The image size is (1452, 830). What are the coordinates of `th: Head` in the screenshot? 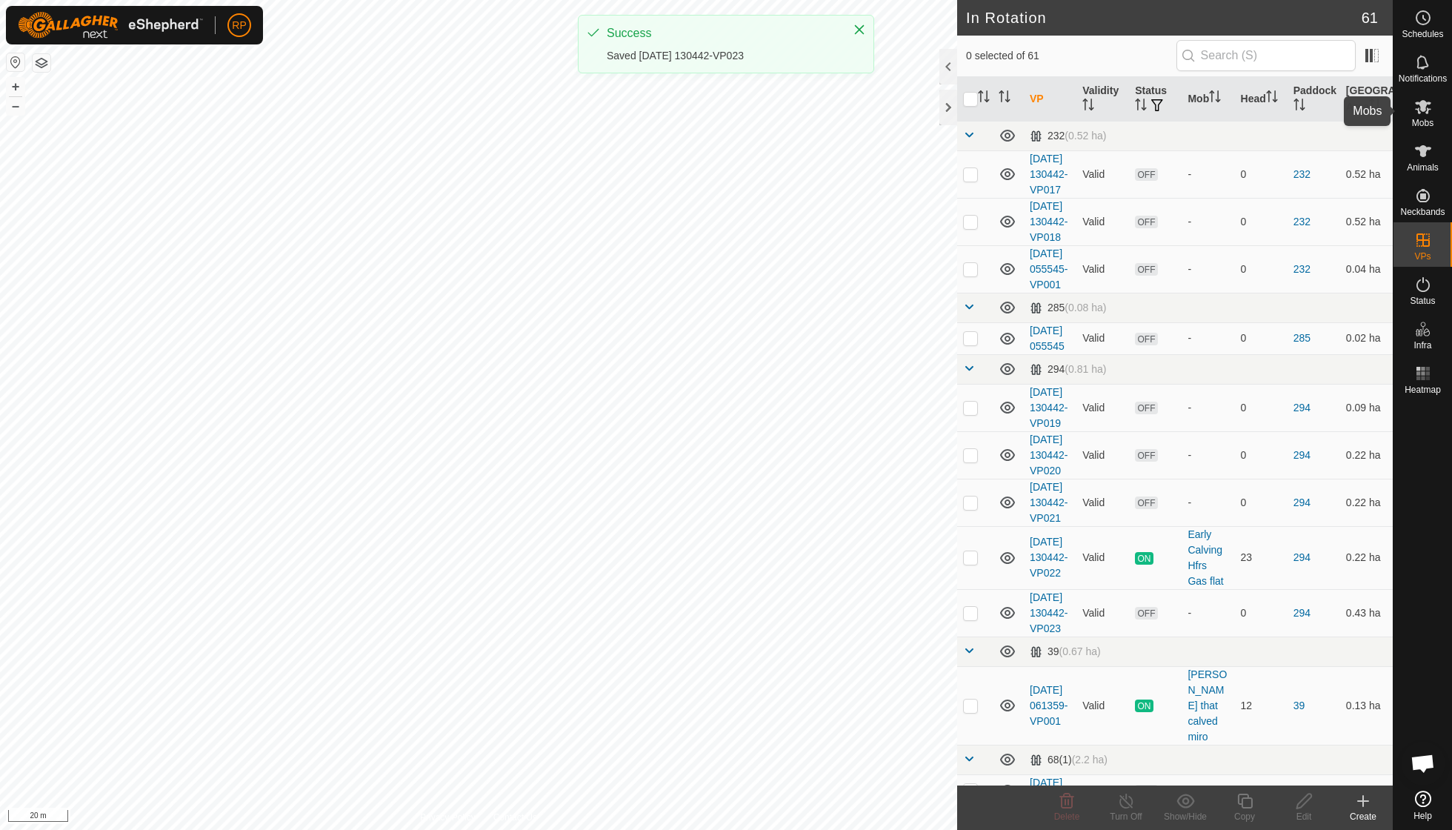 It's located at (1261, 99).